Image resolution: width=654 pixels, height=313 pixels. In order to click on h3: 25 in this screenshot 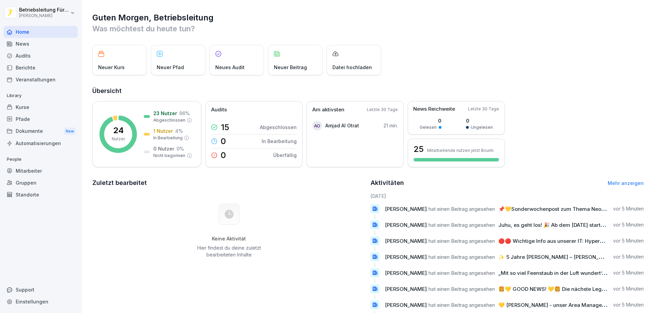, I will do `click(419, 149)`.